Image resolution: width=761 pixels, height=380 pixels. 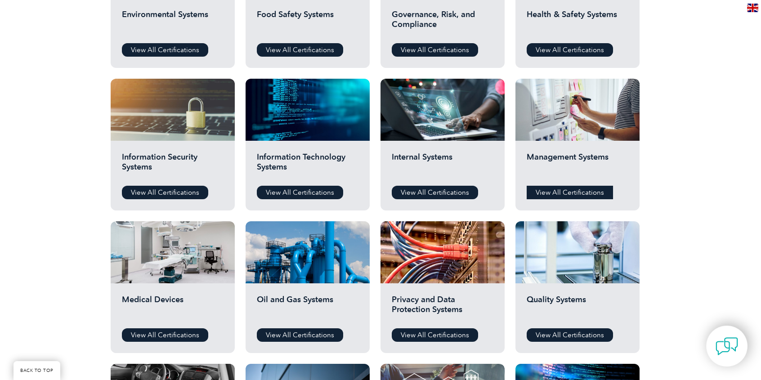 What do you see at coordinates (442, 23) in the screenshot?
I see `h2: Governance, Risk, and Compliance` at bounding box center [442, 23].